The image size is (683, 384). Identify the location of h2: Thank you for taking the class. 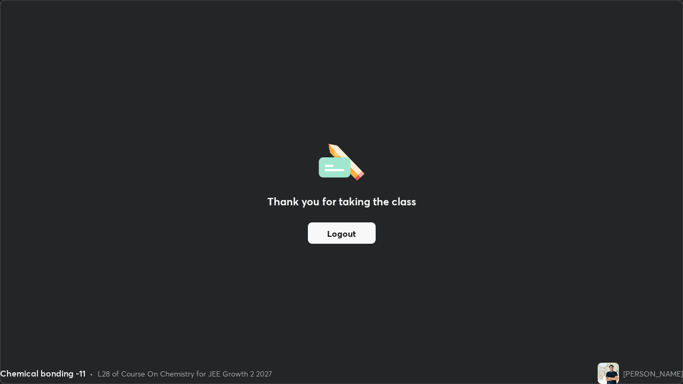
(341, 202).